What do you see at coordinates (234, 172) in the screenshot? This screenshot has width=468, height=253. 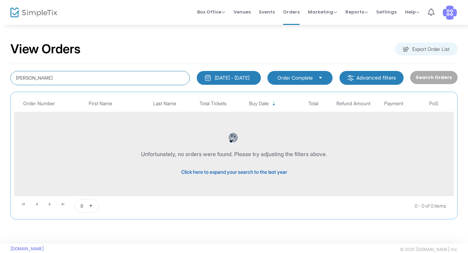 I see `span: Click here to expand your search to the last year` at bounding box center [234, 172].